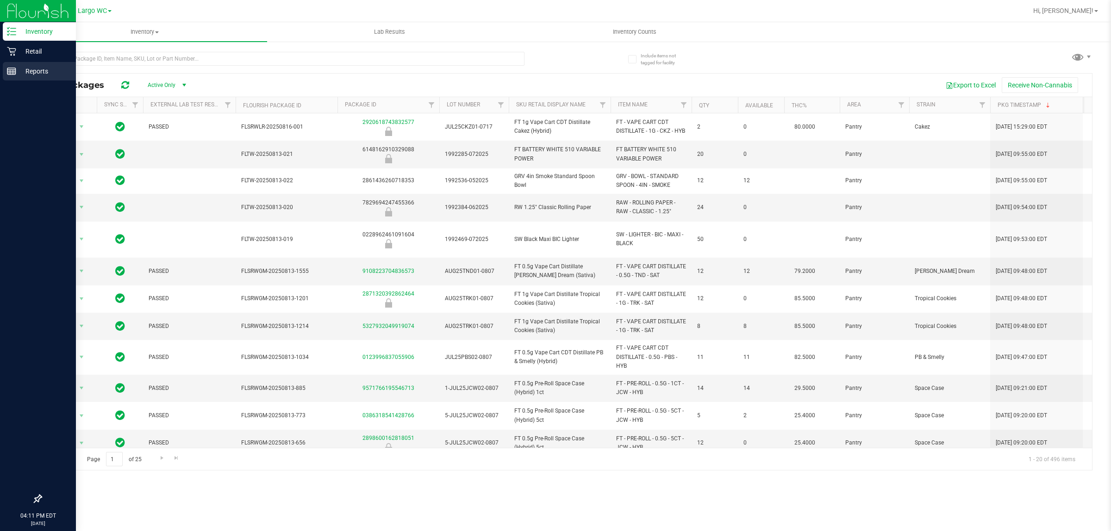 This screenshot has width=1111, height=531. What do you see at coordinates (286, 271) in the screenshot?
I see `span: FLSRWGM-20250813-1555` at bounding box center [286, 271].